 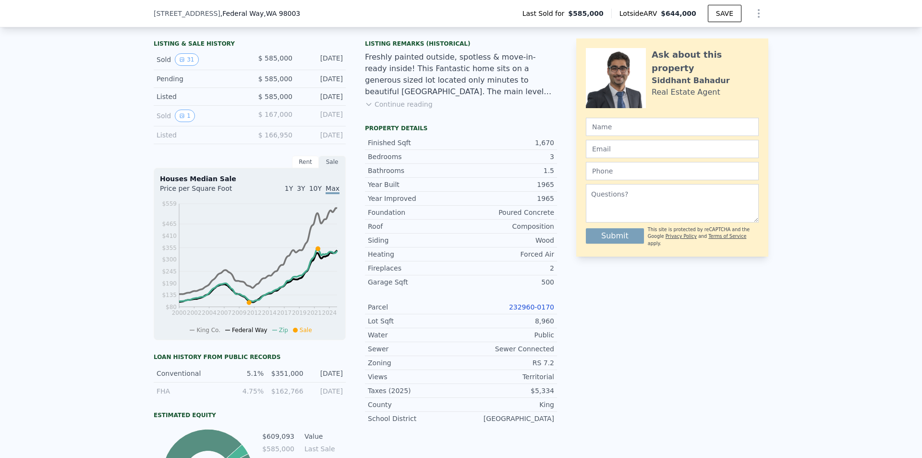 I want to click on div: Loan history from public records, so click(x=250, y=357).